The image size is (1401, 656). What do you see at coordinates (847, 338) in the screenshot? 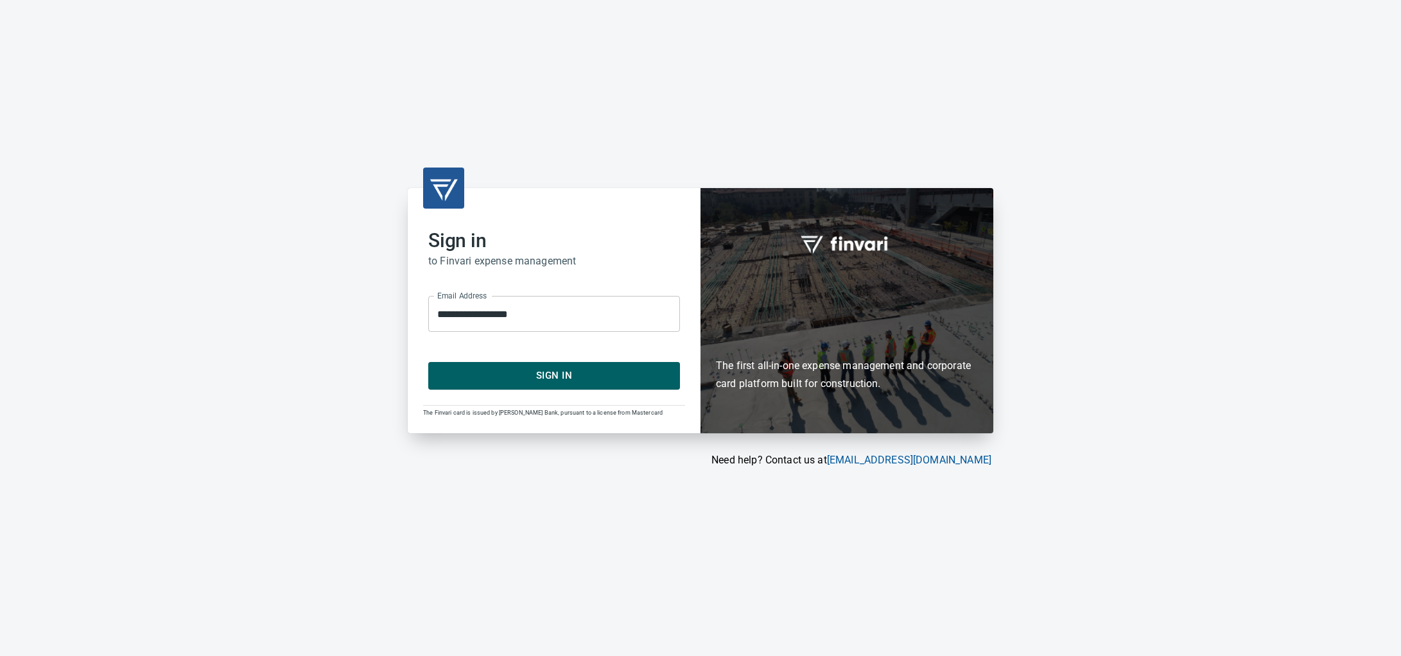
I see `h6: The first all-in-one expense management and corporate card platform built for construction.` at bounding box center [847, 338].